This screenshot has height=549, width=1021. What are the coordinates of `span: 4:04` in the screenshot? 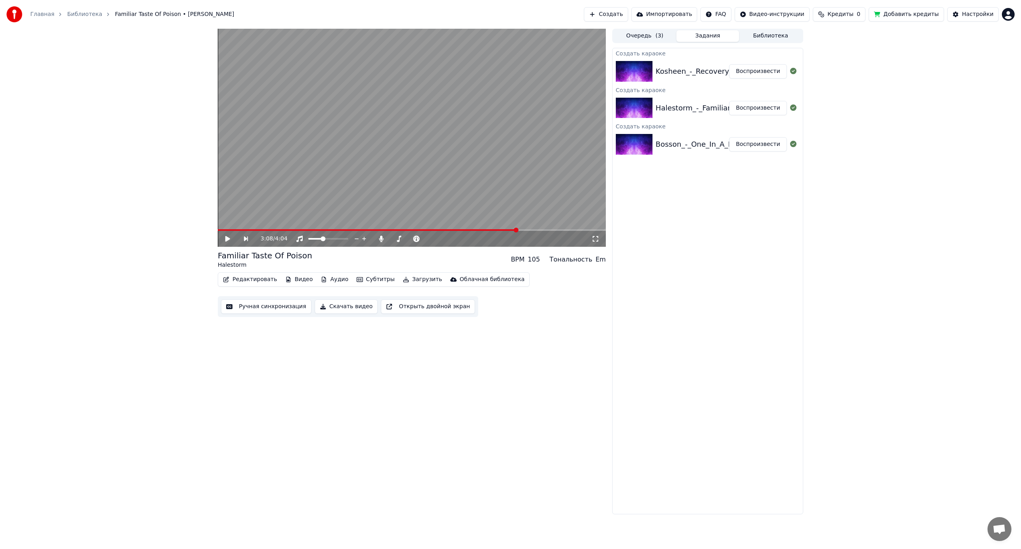 It's located at (281, 239).